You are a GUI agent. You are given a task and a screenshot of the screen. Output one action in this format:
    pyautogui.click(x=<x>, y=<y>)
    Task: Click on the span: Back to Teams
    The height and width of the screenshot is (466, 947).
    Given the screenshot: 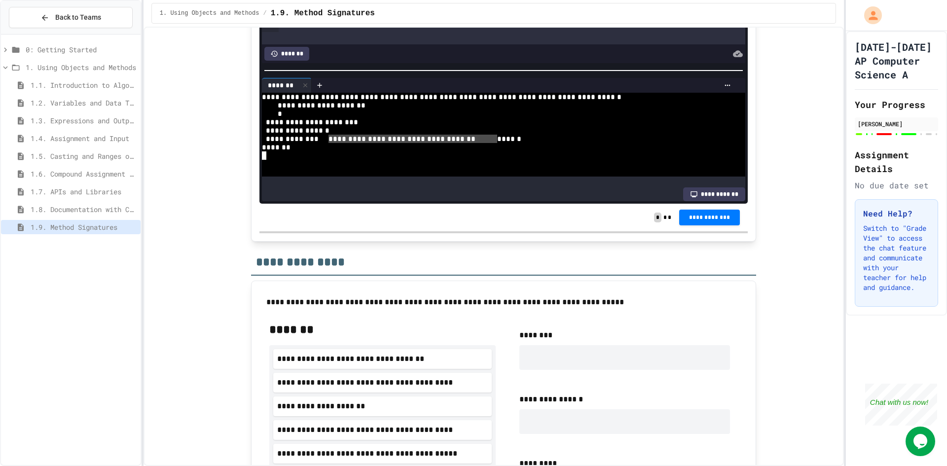 What is the action you would take?
    pyautogui.click(x=78, y=17)
    